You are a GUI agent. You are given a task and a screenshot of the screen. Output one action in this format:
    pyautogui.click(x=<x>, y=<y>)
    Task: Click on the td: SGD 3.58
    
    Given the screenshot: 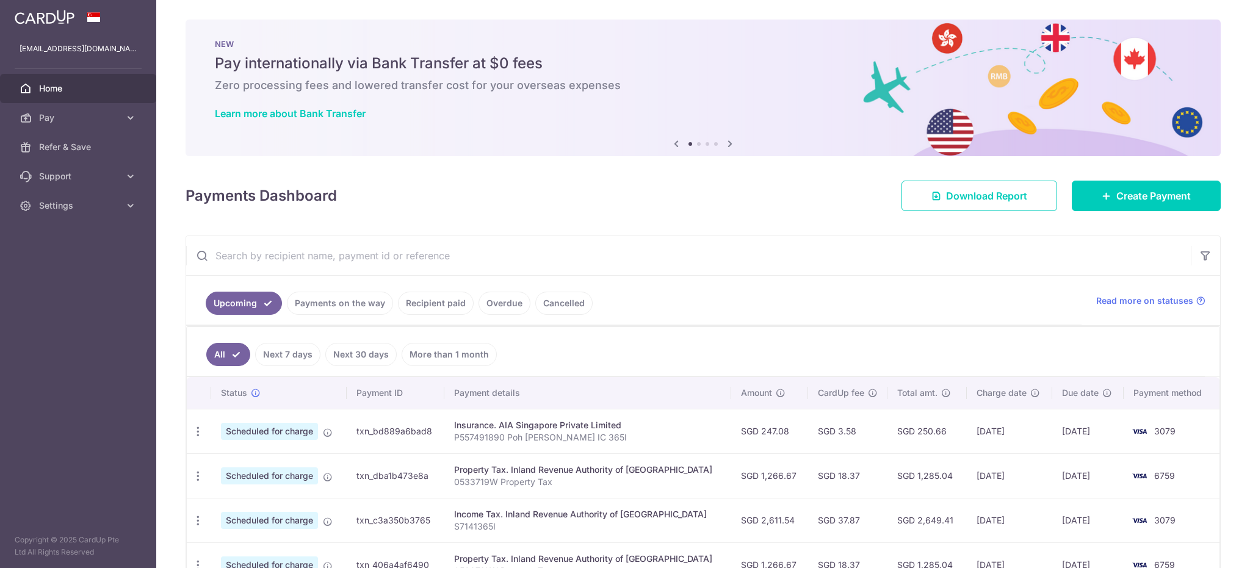 What is the action you would take?
    pyautogui.click(x=848, y=431)
    